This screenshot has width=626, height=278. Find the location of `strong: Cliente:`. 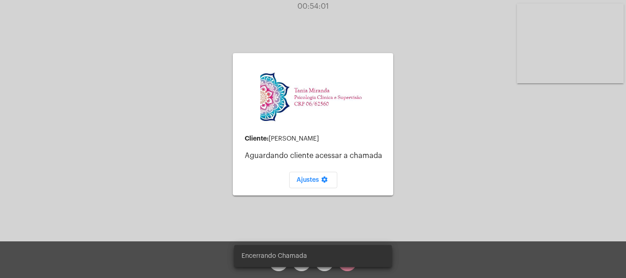

strong: Cliente: is located at coordinates (257, 138).